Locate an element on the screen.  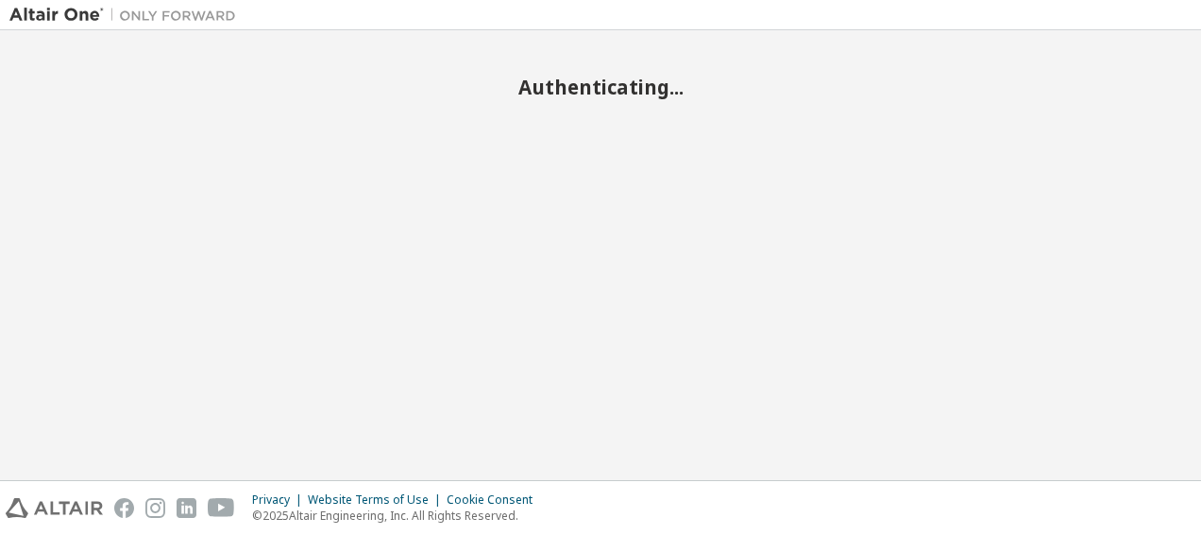
img: Altair One is located at coordinates (127, 15).